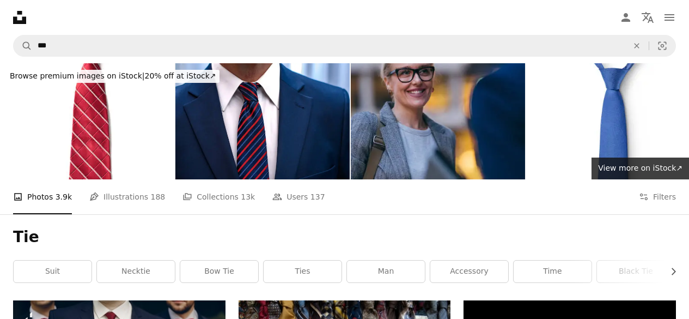 The image size is (689, 319). I want to click on a: black tie, so click(636, 271).